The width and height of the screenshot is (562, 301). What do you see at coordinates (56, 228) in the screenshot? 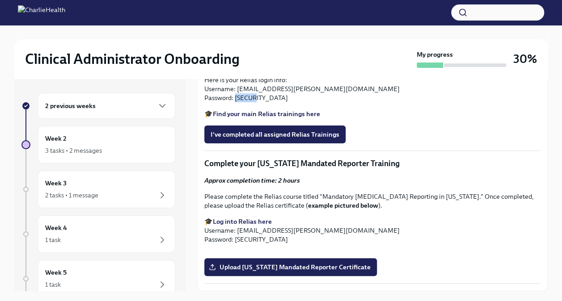
I see `h6: Week 4` at bounding box center [56, 228].